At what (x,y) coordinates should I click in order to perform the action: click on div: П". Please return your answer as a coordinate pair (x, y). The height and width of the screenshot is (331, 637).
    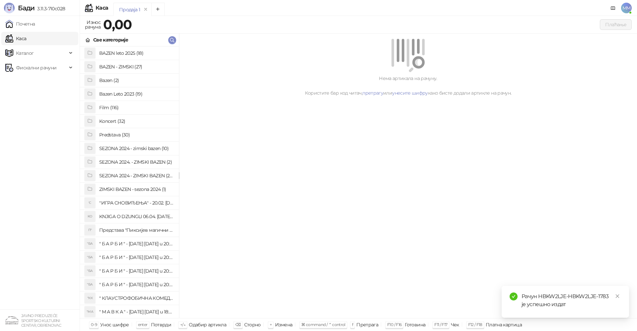
    Looking at the image, I should click on (90, 230).